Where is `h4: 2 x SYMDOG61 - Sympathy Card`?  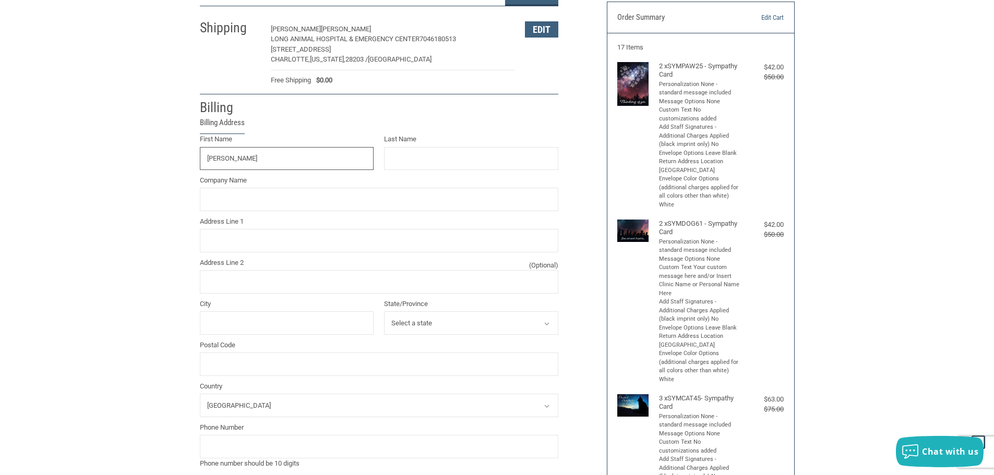
h4: 2 x SYMDOG61 - Sympathy Card is located at coordinates (699, 228).